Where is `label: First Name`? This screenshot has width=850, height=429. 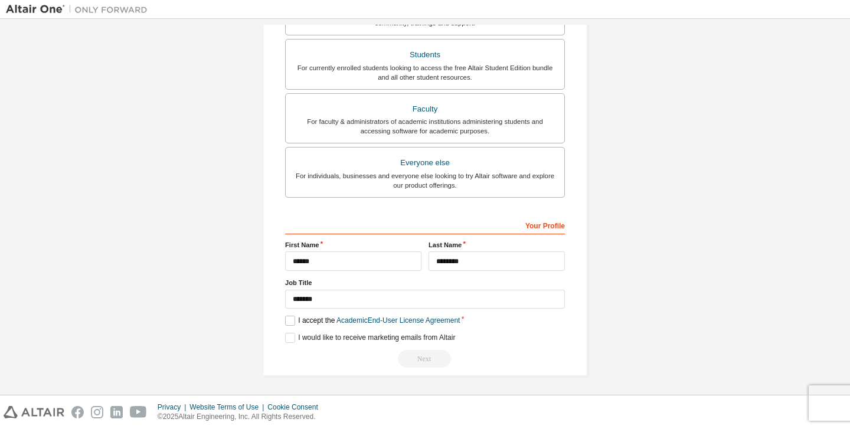 label: First Name is located at coordinates (353, 245).